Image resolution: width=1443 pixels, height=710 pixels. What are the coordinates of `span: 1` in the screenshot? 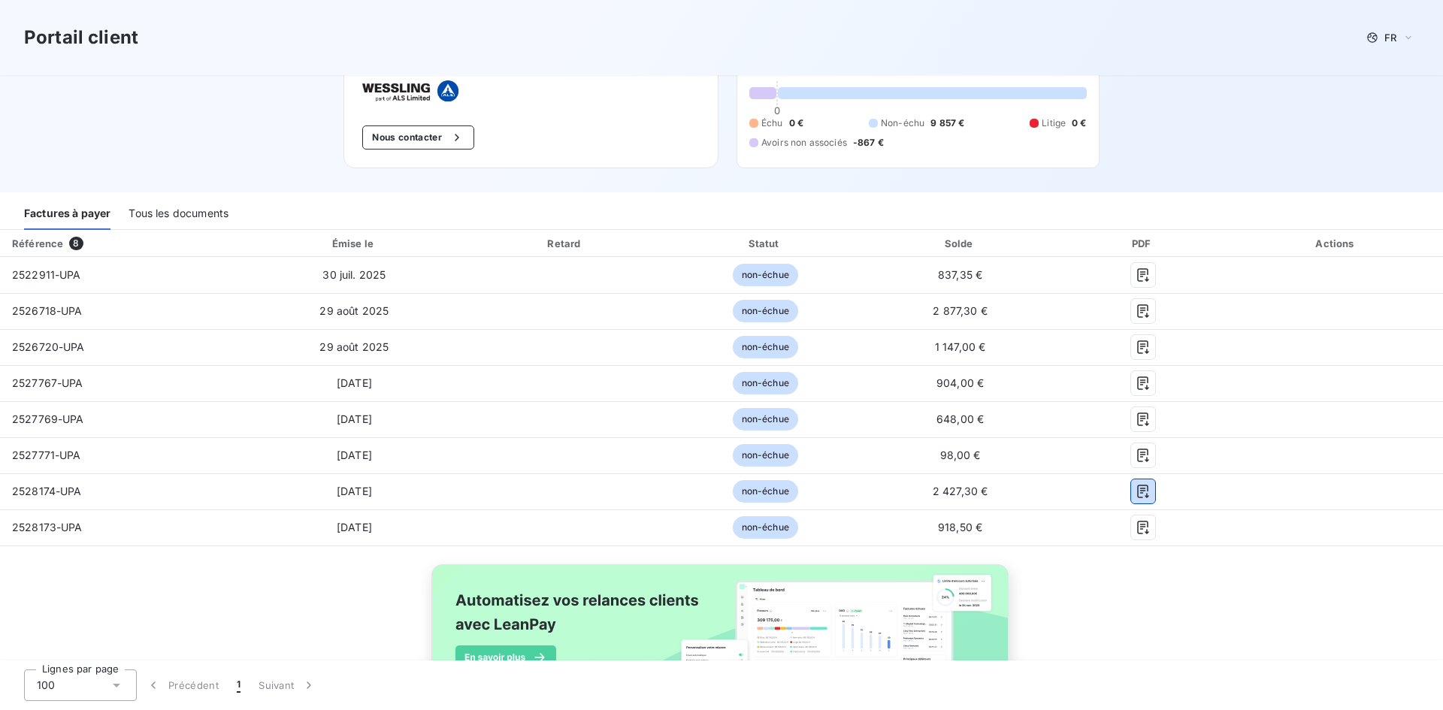 It's located at (238, 685).